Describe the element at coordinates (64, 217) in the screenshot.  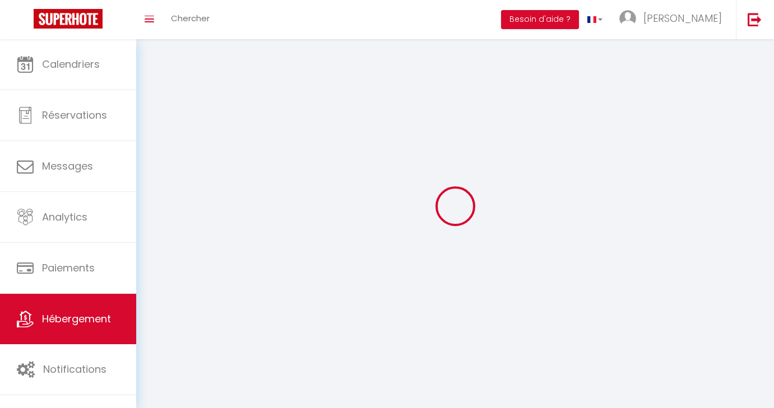
I see `span: Analytics` at that location.